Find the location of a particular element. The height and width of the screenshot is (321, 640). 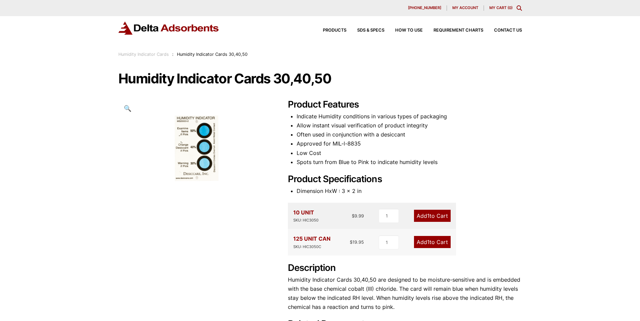

li: Low Cost is located at coordinates (409, 153).